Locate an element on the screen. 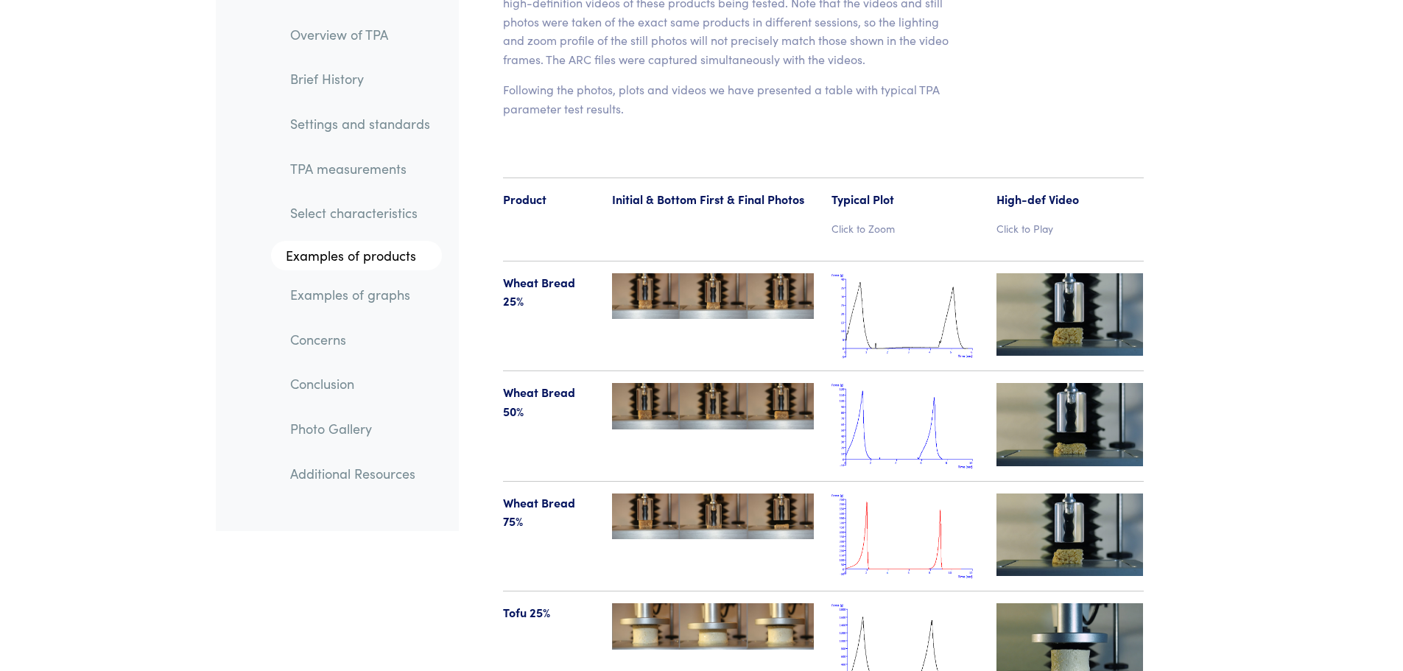 Image resolution: width=1403 pixels, height=671 pixels. a: Additional Resources is located at coordinates (360, 474).